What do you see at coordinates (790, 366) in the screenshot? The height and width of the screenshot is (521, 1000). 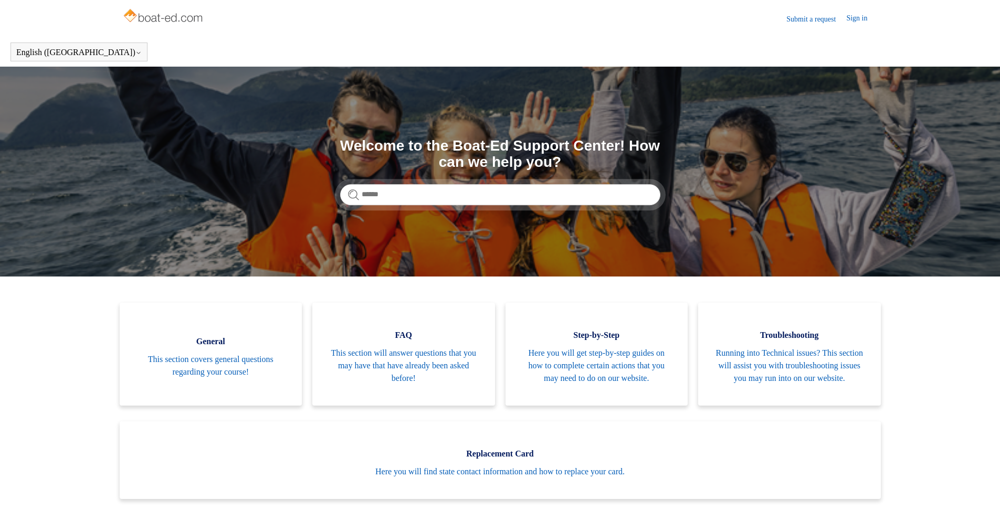 I see `span: Running into Technical issues? This section will assist you with troubleshooting issues you may r...` at bounding box center [790, 366].